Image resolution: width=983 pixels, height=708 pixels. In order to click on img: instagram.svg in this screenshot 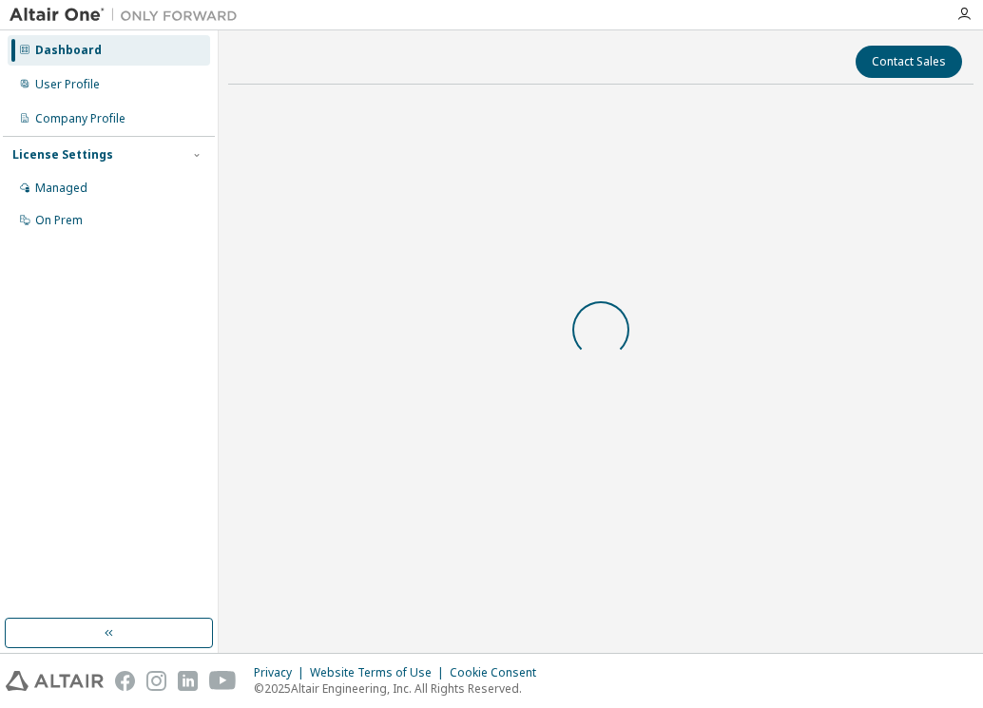, I will do `click(156, 681)`.